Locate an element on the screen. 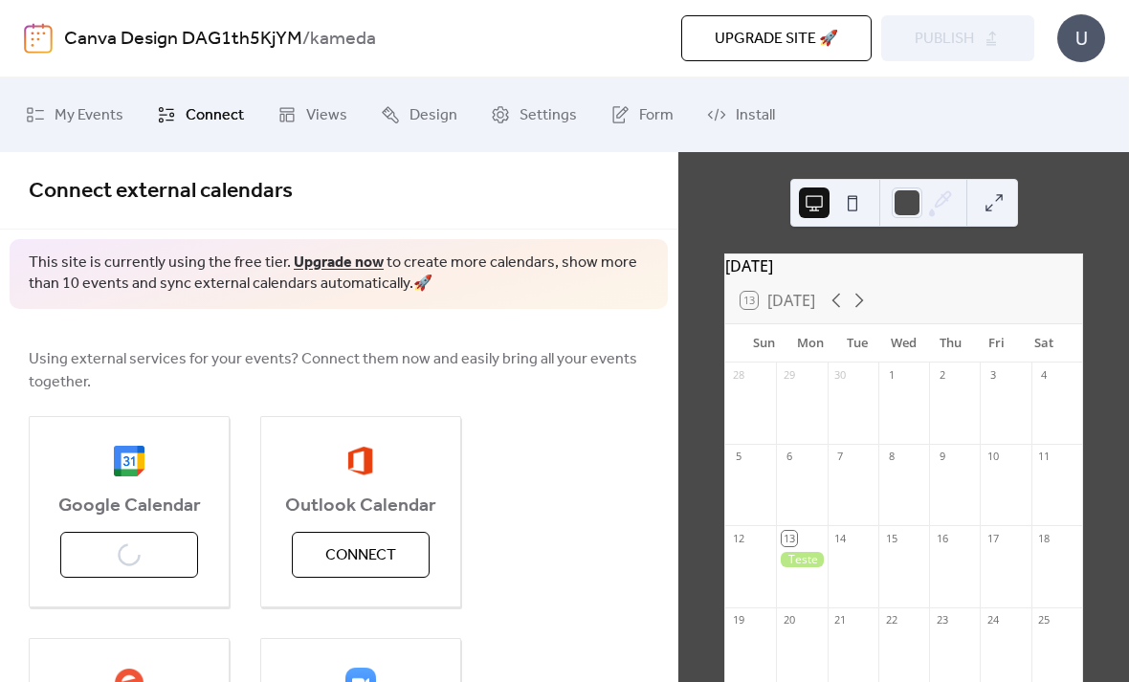 This screenshot has width=1129, height=682. div: 8 is located at coordinates (891, 456).